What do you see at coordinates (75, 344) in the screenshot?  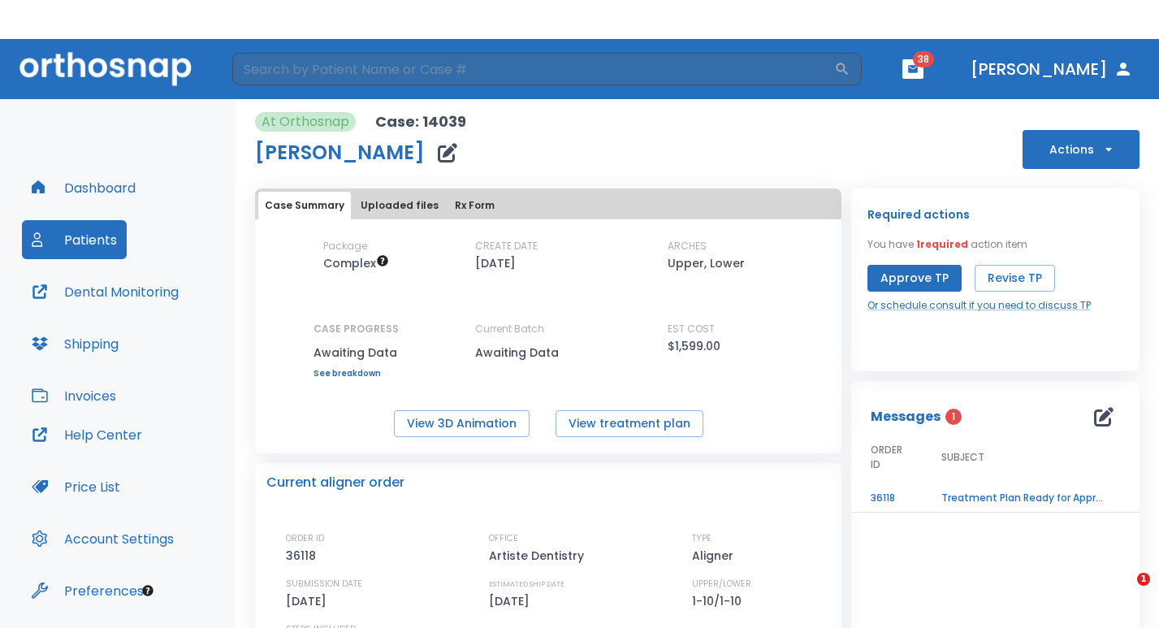 I see `button: Shipping` at bounding box center [75, 344].